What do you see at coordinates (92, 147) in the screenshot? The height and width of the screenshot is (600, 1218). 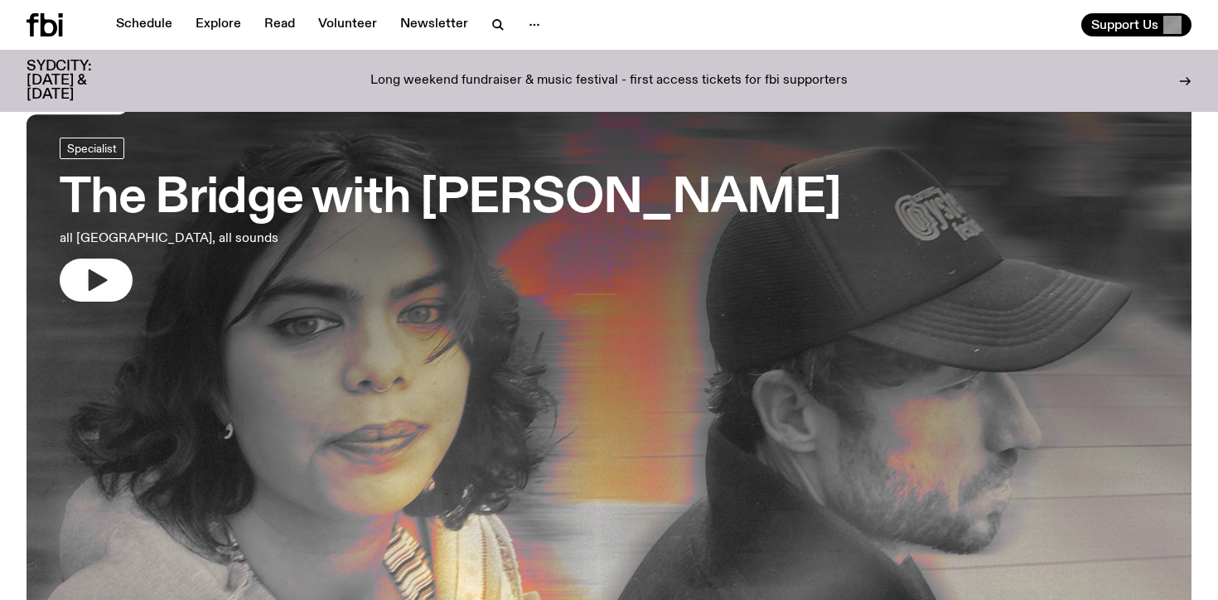 I see `span: Specialist` at bounding box center [92, 147].